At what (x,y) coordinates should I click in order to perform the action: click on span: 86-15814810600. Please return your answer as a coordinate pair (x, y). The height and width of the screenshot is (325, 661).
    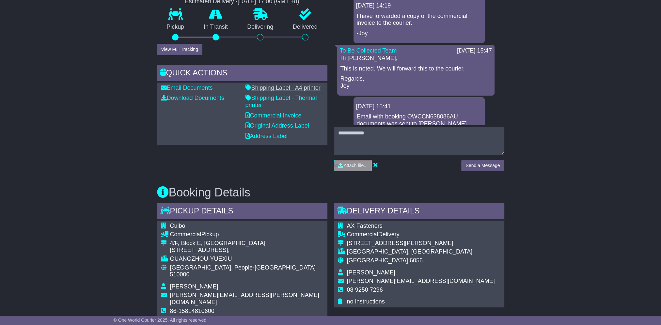
    Looking at the image, I should click on (192, 311).